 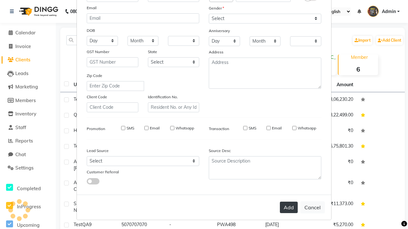 What do you see at coordinates (174, 107) in the screenshot?
I see `input: Resident No. or Any Id` at bounding box center [174, 107].